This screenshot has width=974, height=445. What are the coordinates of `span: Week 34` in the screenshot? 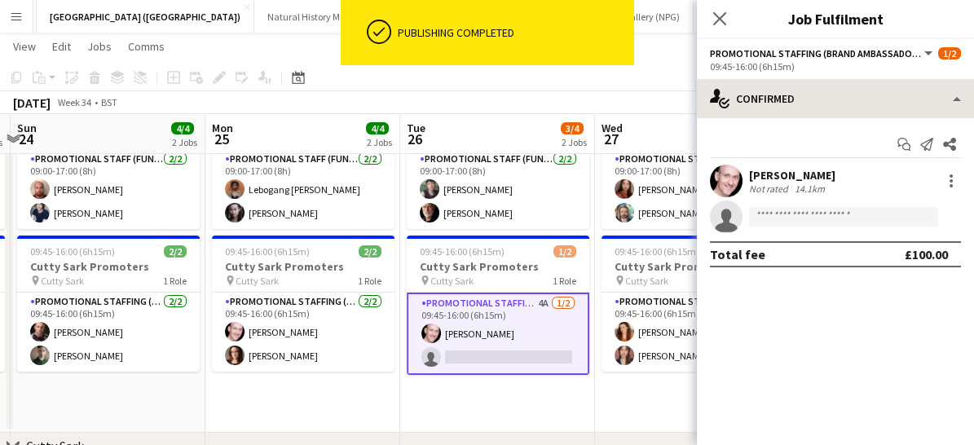 It's located at (74, 102).